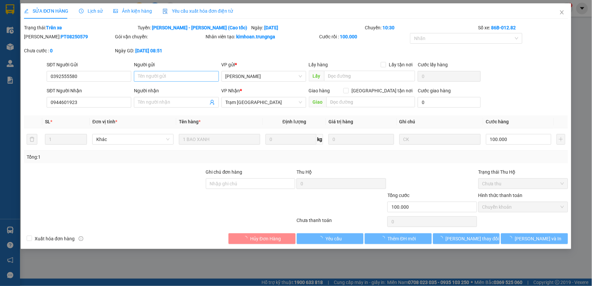  Describe the element at coordinates (523, 172) in the screenshot. I see `div: Trạng thái Thu Hộ` at that location.